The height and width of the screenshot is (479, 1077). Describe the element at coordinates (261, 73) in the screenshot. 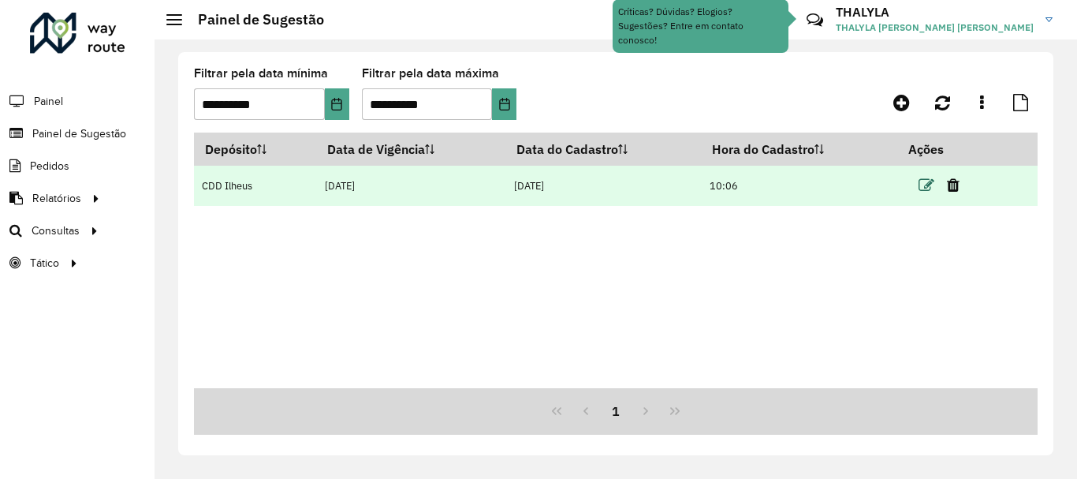

I see `label: Filtrar pela data mínima` at that location.